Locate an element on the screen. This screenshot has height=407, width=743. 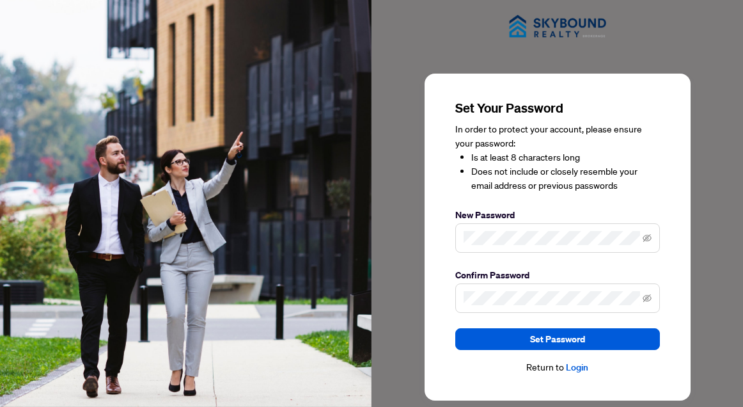
h3: Set Your Password is located at coordinates (557, 108).